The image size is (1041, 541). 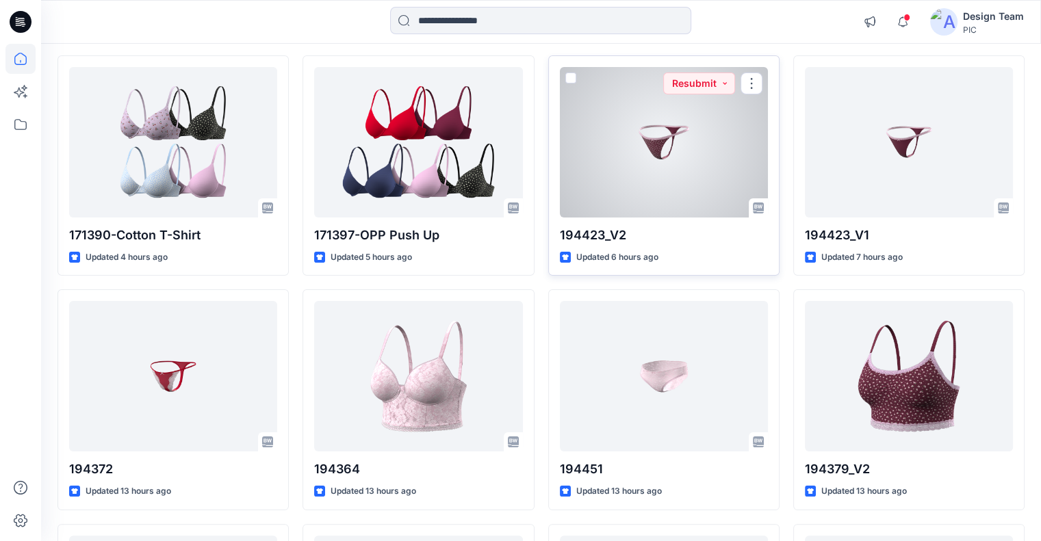 I want to click on p: 194423_V2, so click(x=664, y=235).